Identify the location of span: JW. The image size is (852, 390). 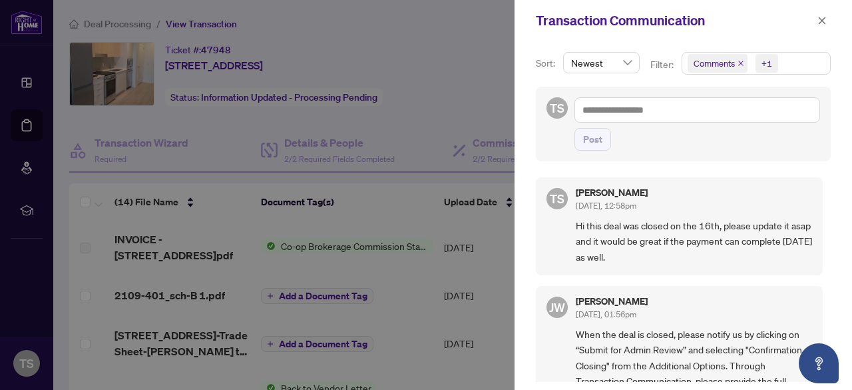
(557, 307).